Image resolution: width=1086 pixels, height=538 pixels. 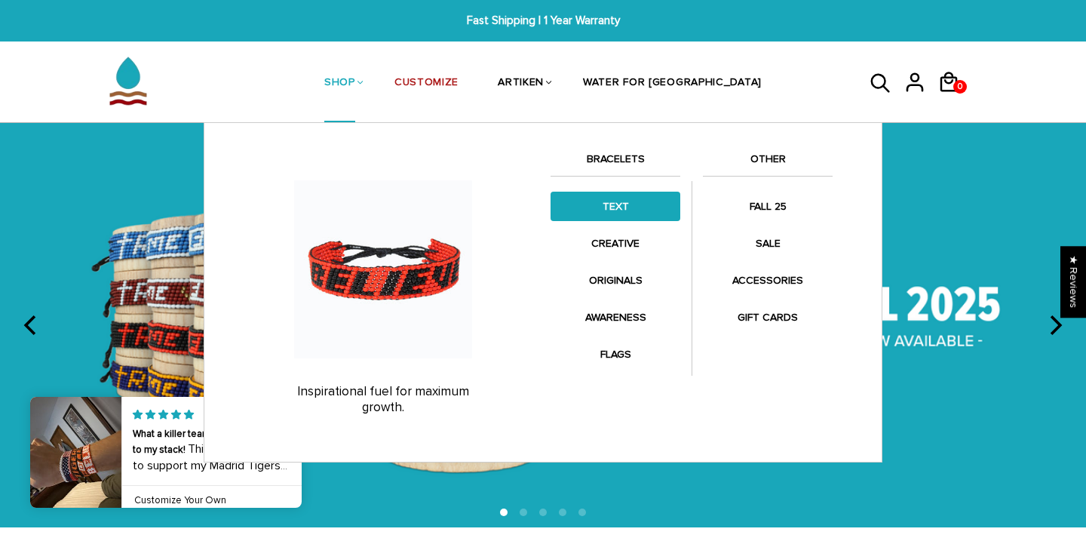 What do you see at coordinates (768, 243) in the screenshot?
I see `a: SALE` at bounding box center [768, 243].